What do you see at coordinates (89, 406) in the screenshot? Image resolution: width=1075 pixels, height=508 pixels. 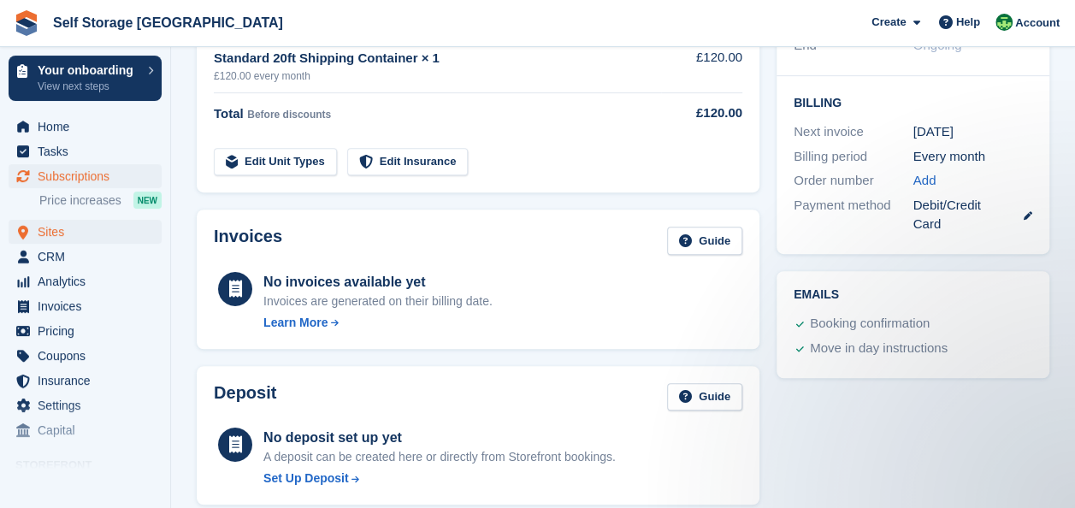 I see `span: Settings` at bounding box center [89, 406].